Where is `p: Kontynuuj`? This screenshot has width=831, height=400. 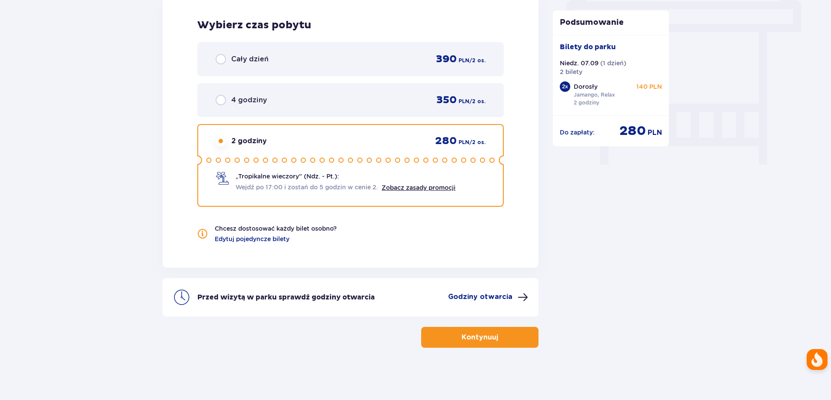 p: Kontynuuj is located at coordinates (480, 337).